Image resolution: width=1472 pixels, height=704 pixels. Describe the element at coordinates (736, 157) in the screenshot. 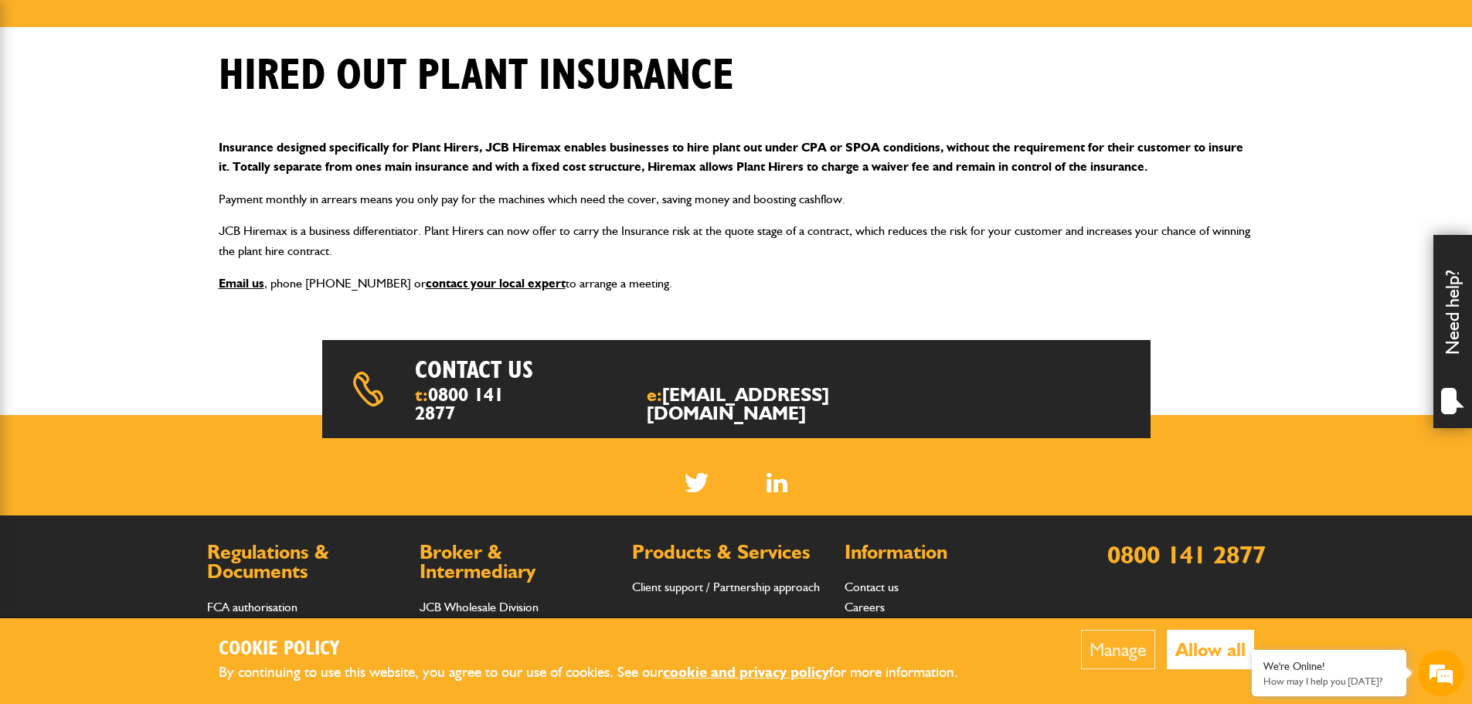

I see `p: Insurance designed specifically for Plant Hirers, JCB Hiremax enables businesses to hire plant ou...` at that location.